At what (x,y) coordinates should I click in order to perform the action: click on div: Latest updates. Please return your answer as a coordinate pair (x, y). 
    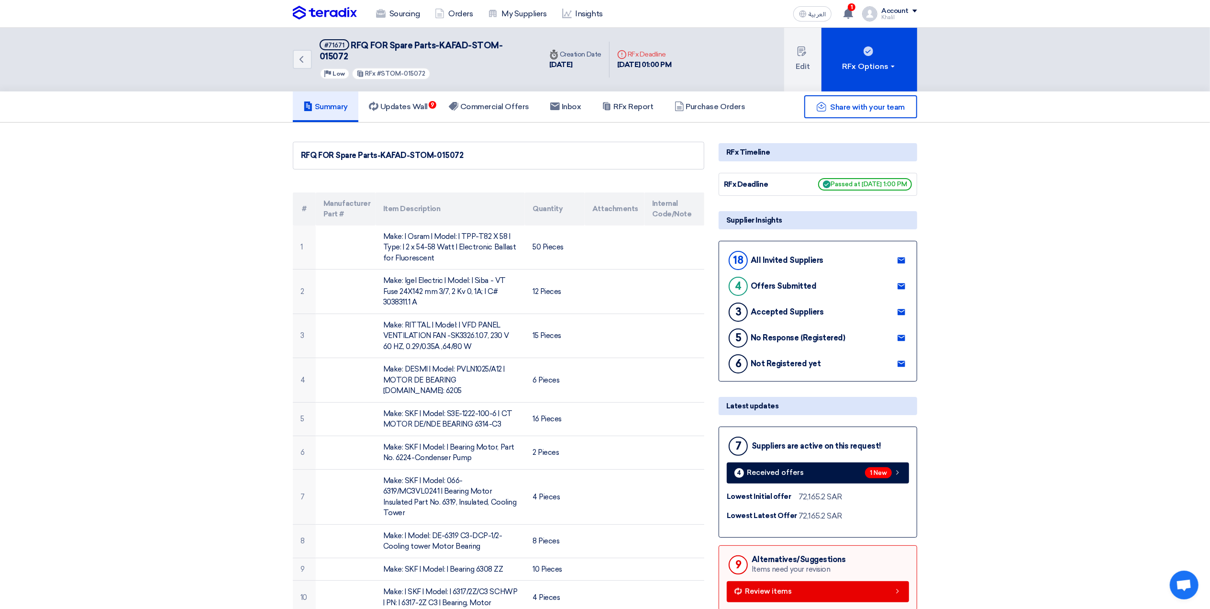
    Looking at the image, I should click on (818, 406).